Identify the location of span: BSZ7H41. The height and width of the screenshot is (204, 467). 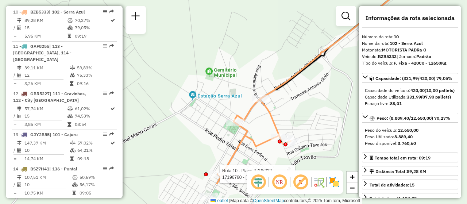
(40, 168).